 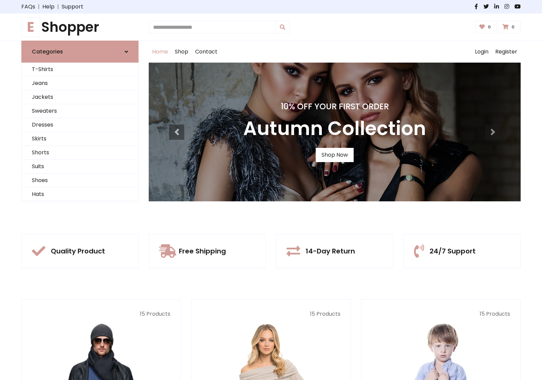 What do you see at coordinates (334, 155) in the screenshot?
I see `a: Shop Now` at bounding box center [334, 155].